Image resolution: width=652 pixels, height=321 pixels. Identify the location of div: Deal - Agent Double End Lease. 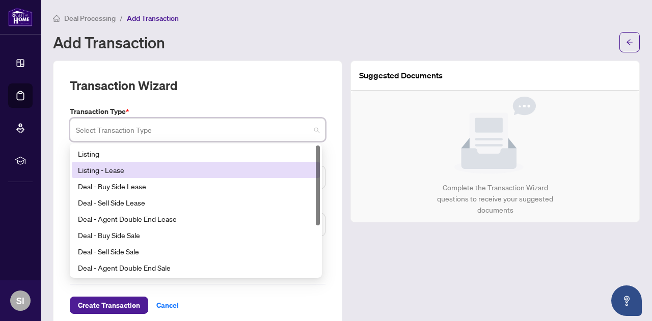
(195, 219).